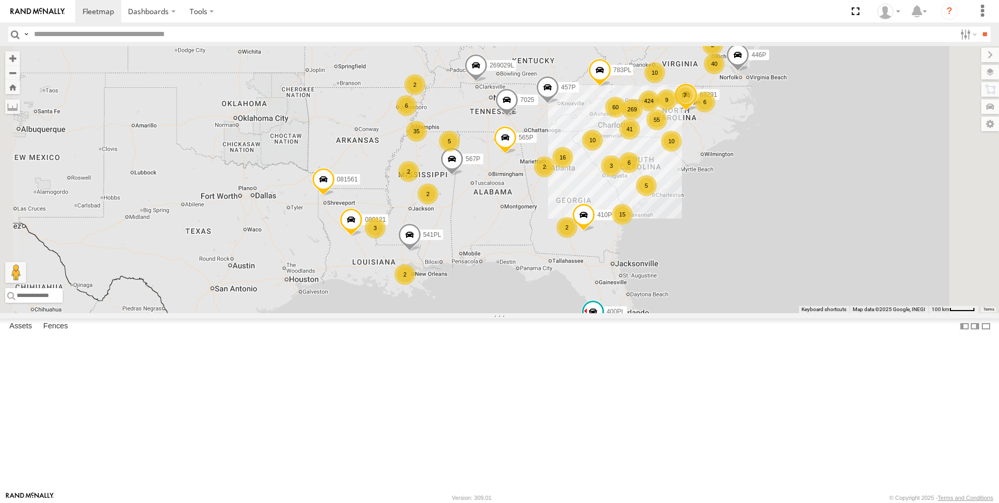 This screenshot has width=999, height=503. Describe the element at coordinates (968, 34) in the screenshot. I see `label: Search Filter Options` at that location.